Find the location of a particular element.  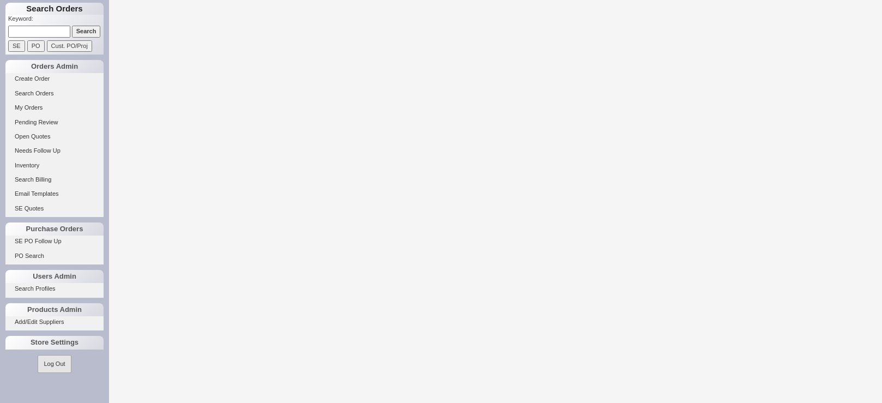

div: Users Admin is located at coordinates (55, 276).